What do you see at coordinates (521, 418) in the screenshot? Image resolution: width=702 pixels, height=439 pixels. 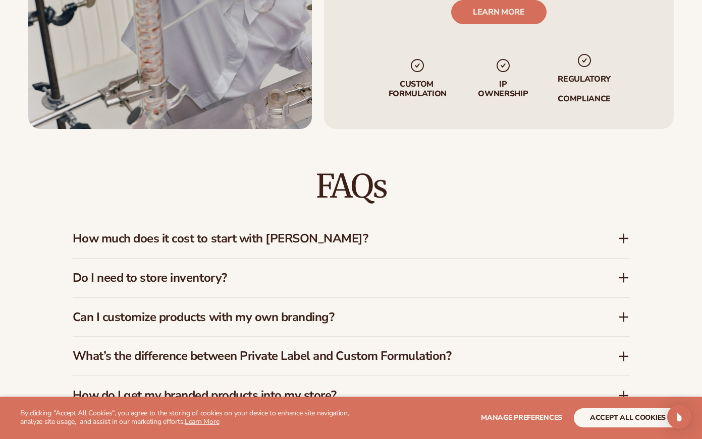 I see `button: Manage preferences` at bounding box center [521, 418].